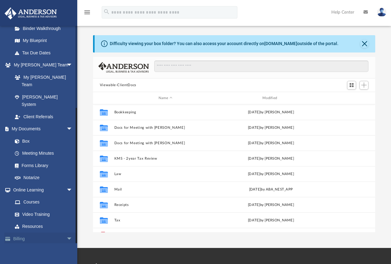  I want to click on button: Bookkeeping, so click(165, 112).